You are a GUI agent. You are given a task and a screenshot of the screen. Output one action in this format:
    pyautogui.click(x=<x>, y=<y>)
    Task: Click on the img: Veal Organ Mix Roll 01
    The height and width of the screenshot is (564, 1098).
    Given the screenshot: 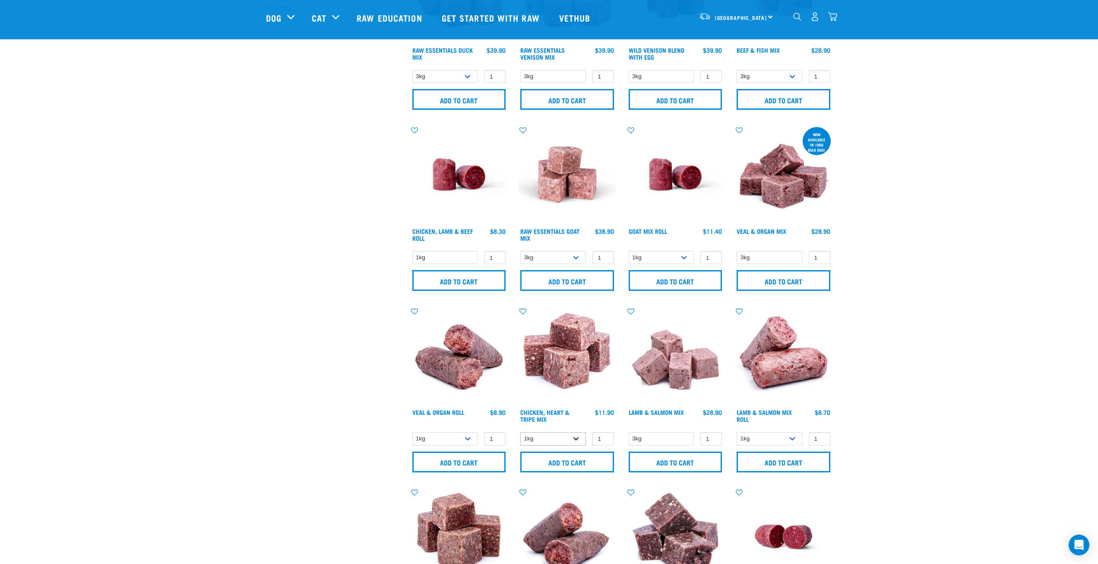 What is the action you would take?
    pyautogui.click(x=459, y=355)
    